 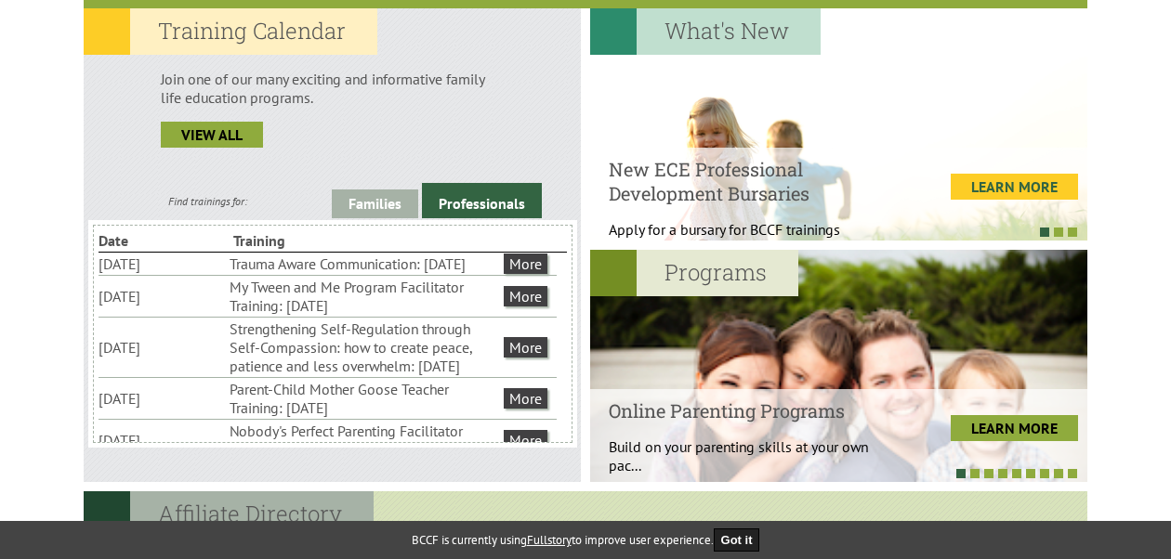 What do you see at coordinates (332, 88) in the screenshot?
I see `p: Join one of our many exciting and informative family life education programs.` at bounding box center [332, 88].